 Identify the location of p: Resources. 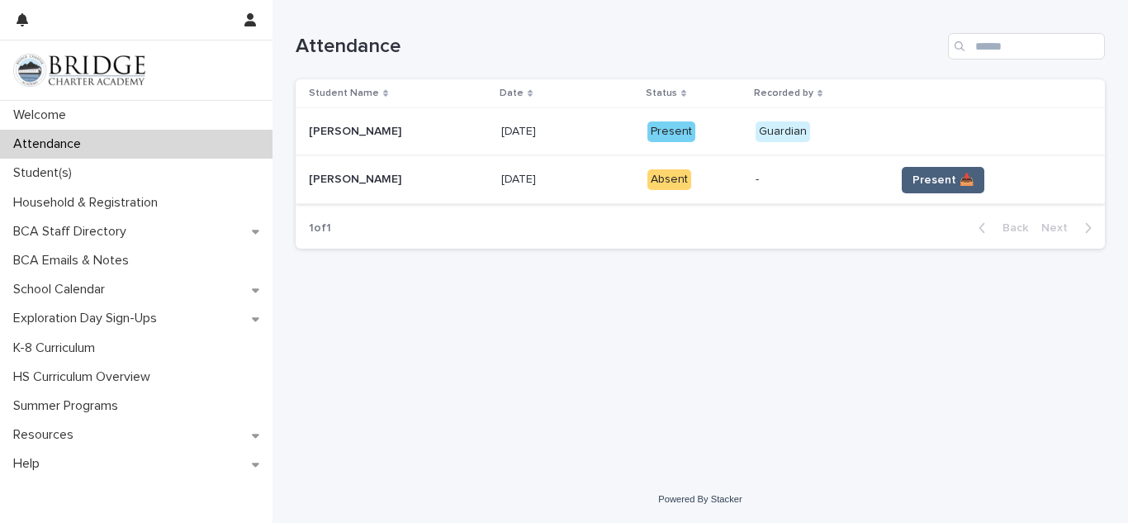
(46, 434).